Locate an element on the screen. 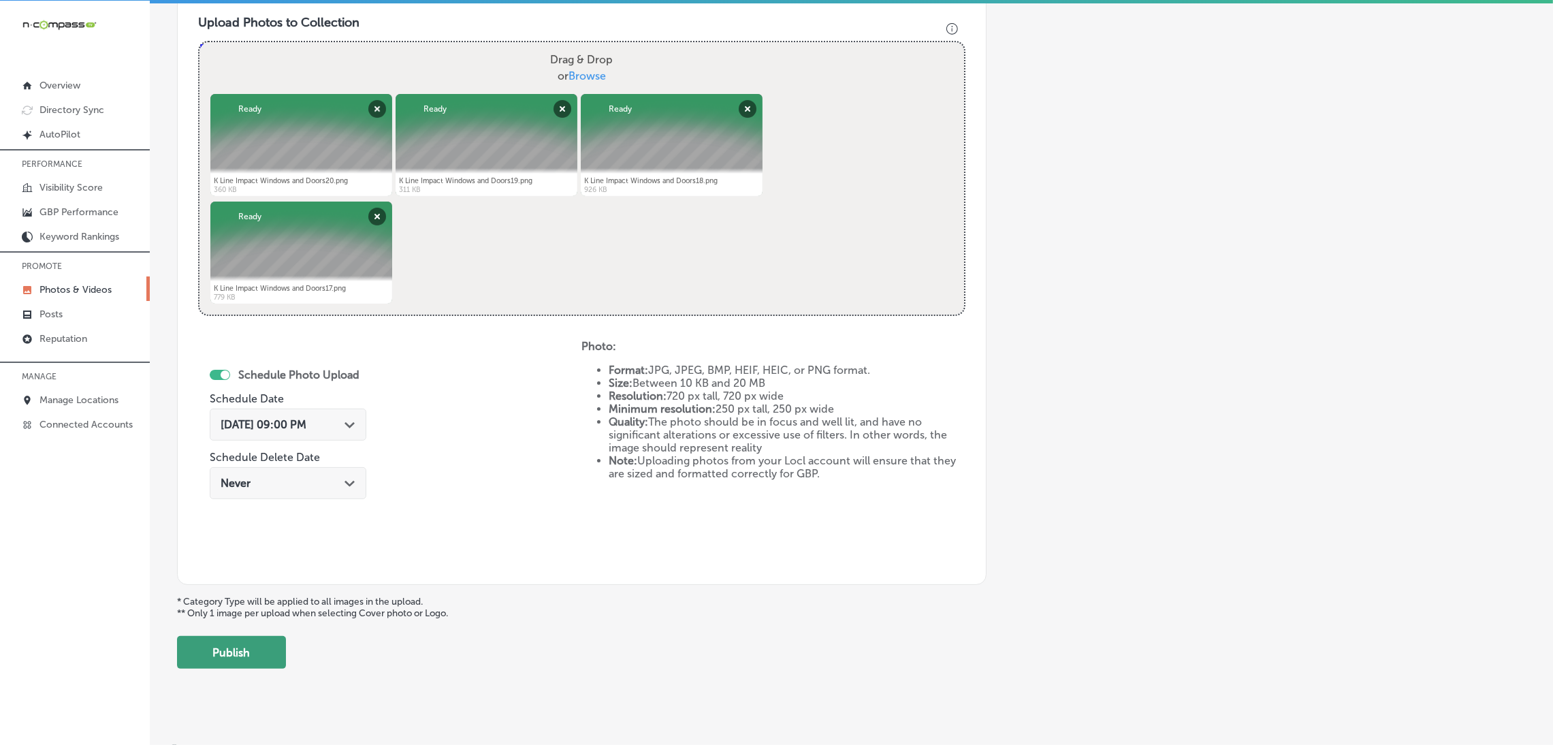 This screenshot has width=1553, height=745. strong: Photo: is located at coordinates (599, 346).